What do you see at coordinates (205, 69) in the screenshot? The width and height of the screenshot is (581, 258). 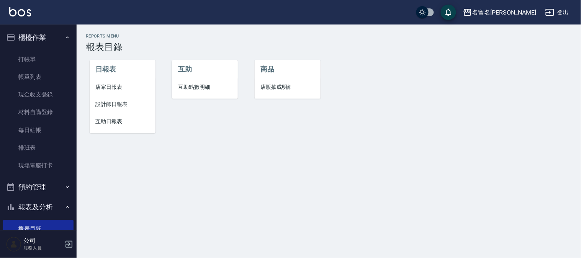 I see `li: 互助` at bounding box center [205, 69].